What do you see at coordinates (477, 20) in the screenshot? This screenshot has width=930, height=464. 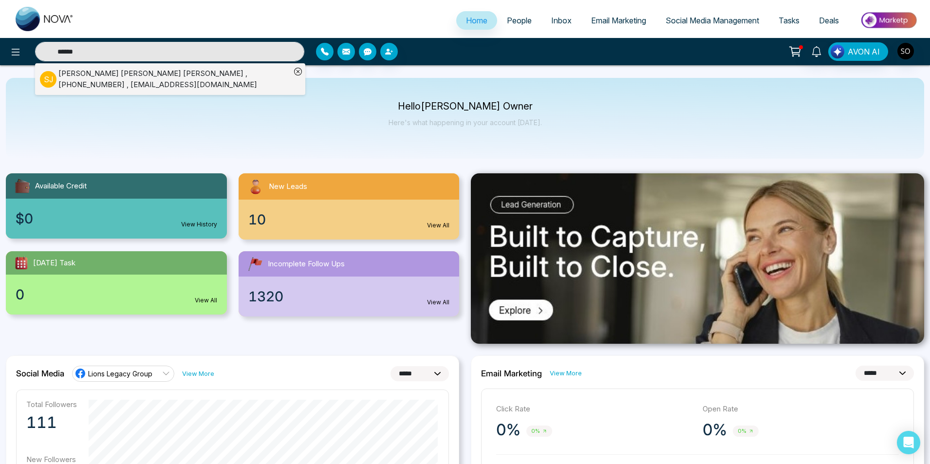 I see `a: Home` at bounding box center [477, 20].